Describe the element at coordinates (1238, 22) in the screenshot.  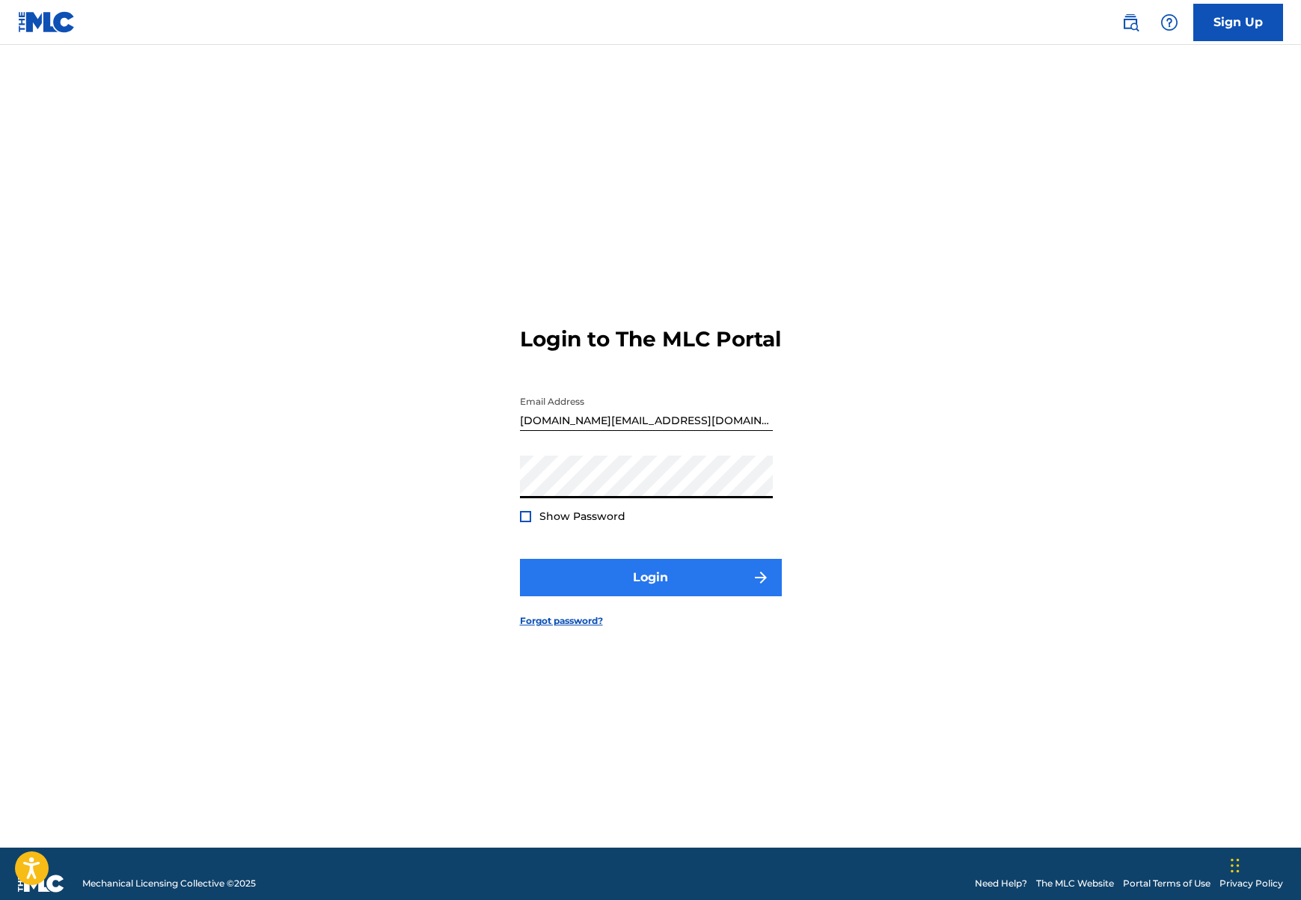
I see `a: Sign Up` at that location.